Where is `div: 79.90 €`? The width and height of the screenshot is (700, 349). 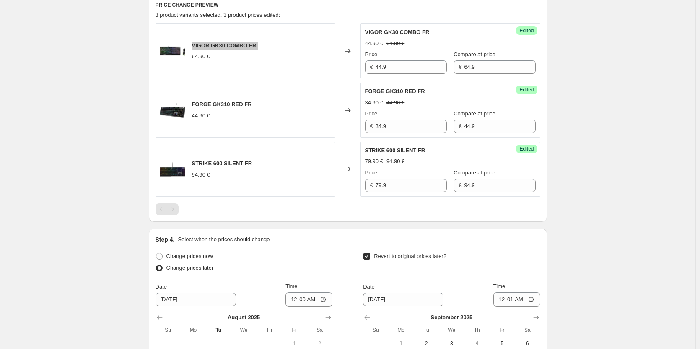 div: 79.90 € is located at coordinates (374, 161).